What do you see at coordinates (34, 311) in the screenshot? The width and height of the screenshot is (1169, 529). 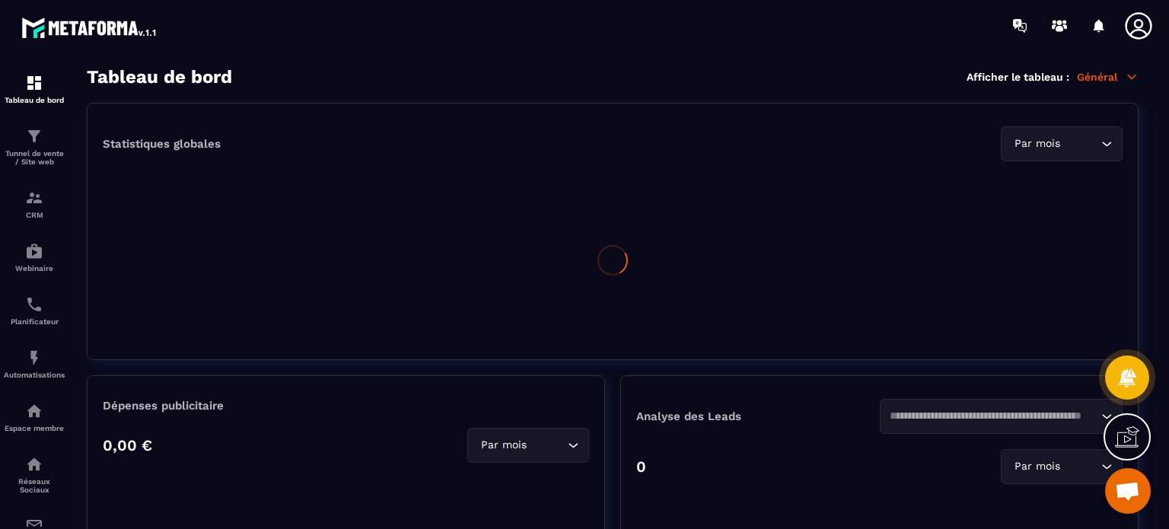 I see `a: schedulerschedulerPlanificateur` at bounding box center [34, 311].